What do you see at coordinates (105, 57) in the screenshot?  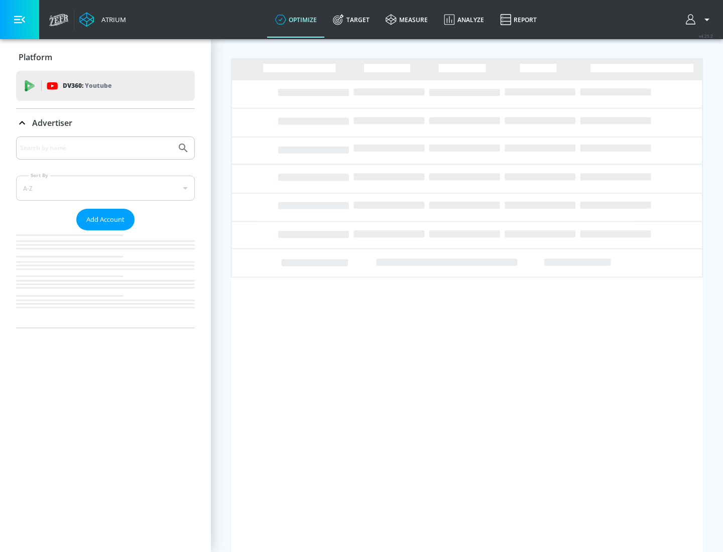 I see `div: Platform` at bounding box center [105, 57].